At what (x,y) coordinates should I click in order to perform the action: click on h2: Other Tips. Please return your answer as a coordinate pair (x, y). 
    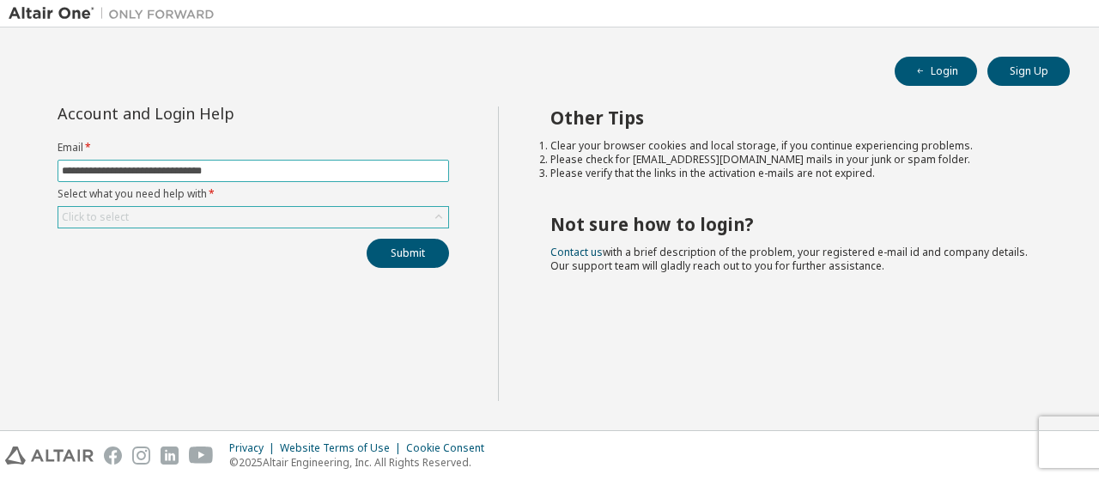
    Looking at the image, I should click on (795, 118).